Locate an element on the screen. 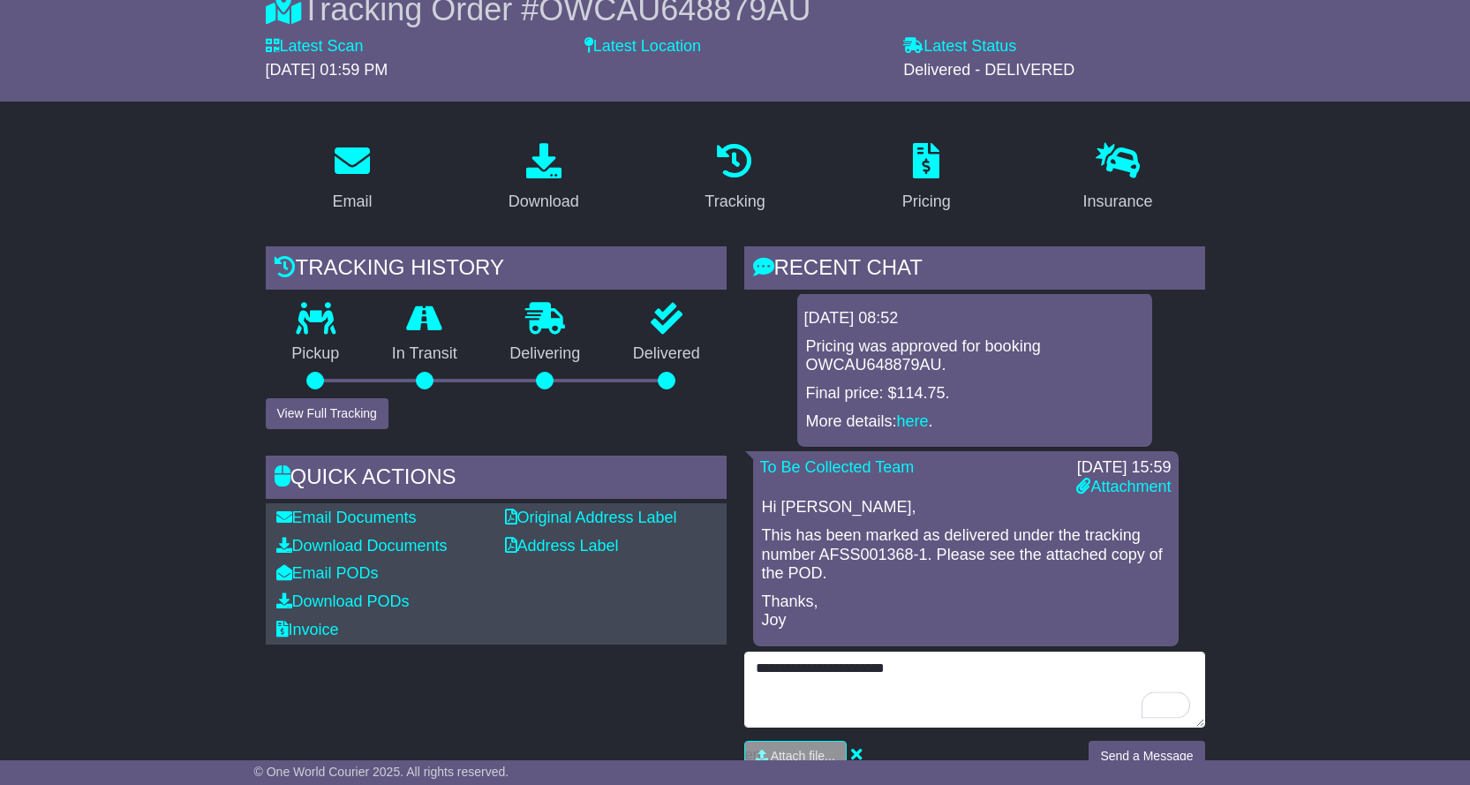 The image size is (1470, 785). span: © One World Courier 2025. All rights reserved. is located at coordinates (381, 772).